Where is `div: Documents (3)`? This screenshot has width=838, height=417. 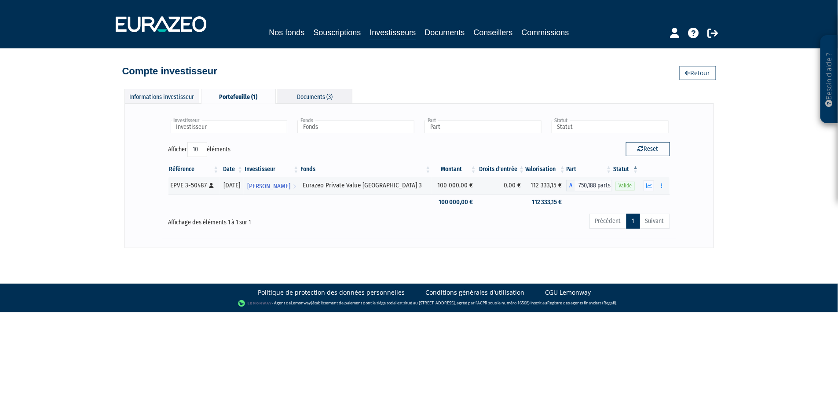 div: Documents (3) is located at coordinates (315, 96).